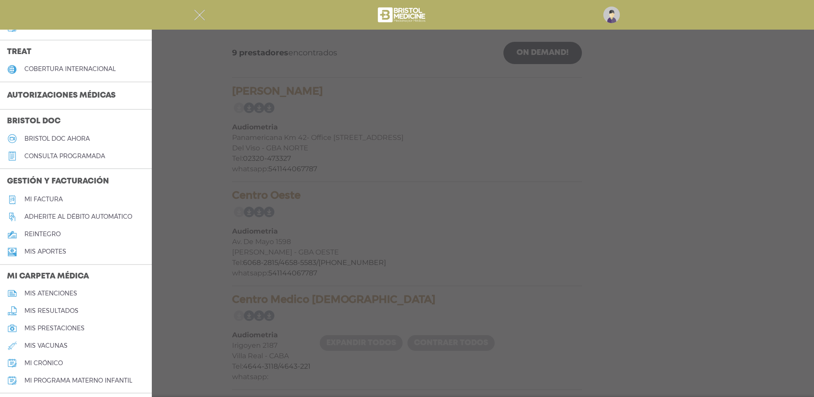 This screenshot has height=397, width=814. Describe the element at coordinates (70, 69) in the screenshot. I see `h5: cobertura internacional` at that location.